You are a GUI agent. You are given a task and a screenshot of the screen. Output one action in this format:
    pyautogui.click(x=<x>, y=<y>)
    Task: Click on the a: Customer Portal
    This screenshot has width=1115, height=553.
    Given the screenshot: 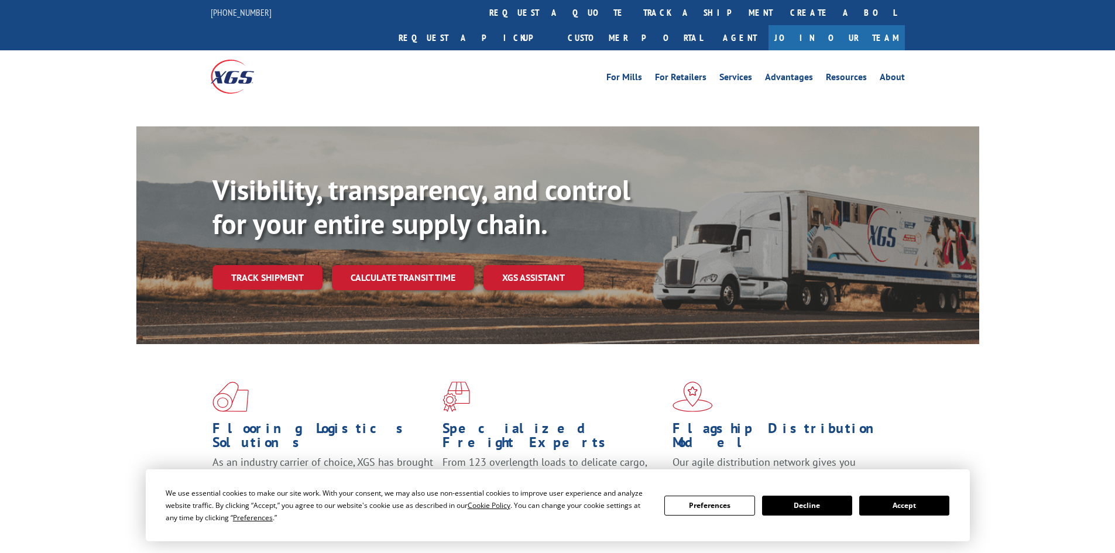 What is the action you would take?
    pyautogui.click(x=635, y=37)
    